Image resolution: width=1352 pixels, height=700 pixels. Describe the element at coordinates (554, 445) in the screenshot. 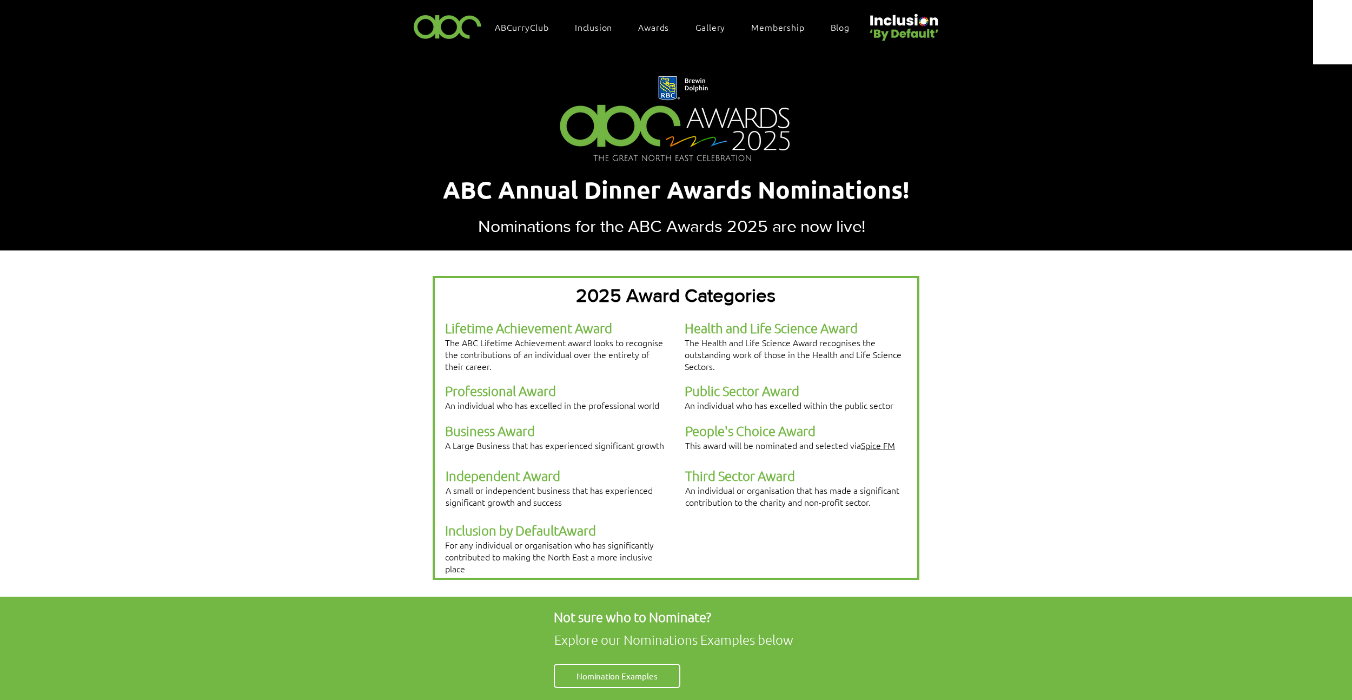

I see `span: A Large Business that has experienced significant growth` at that location.